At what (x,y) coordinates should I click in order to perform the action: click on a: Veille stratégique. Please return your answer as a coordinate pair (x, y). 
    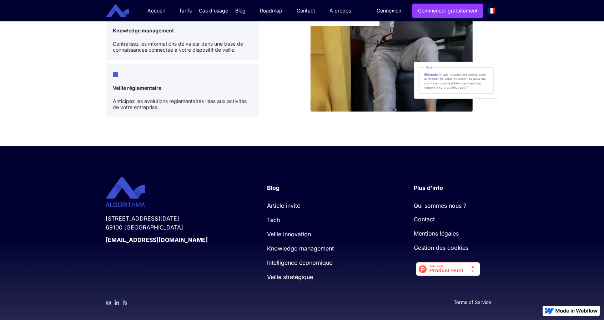
    Looking at the image, I should click on (290, 277).